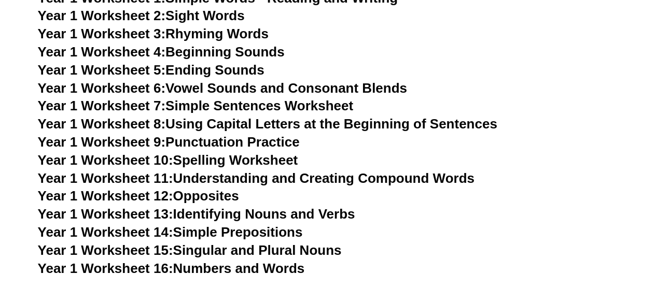  Describe the element at coordinates (168, 160) in the screenshot. I see `a: Year 1 Worksheet 10:Spelling Worksheet` at that location.